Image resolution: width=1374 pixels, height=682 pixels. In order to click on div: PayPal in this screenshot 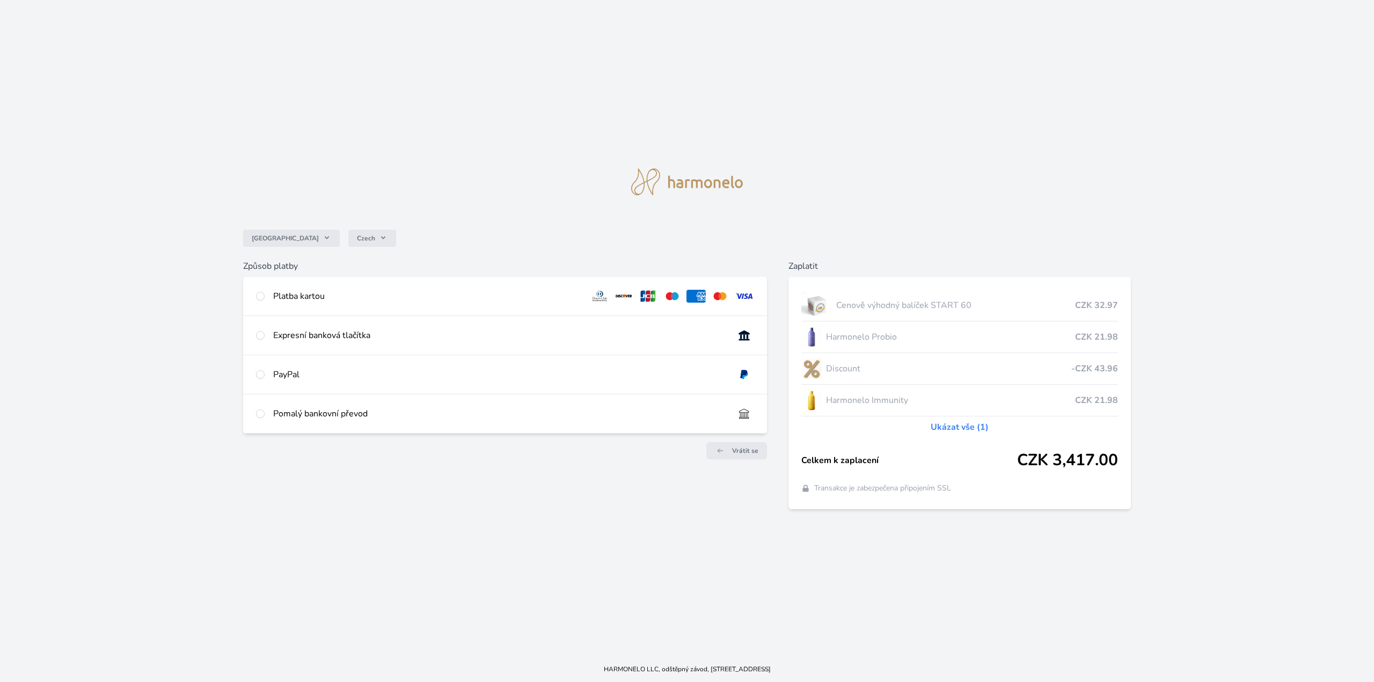, I will do `click(499, 375)`.